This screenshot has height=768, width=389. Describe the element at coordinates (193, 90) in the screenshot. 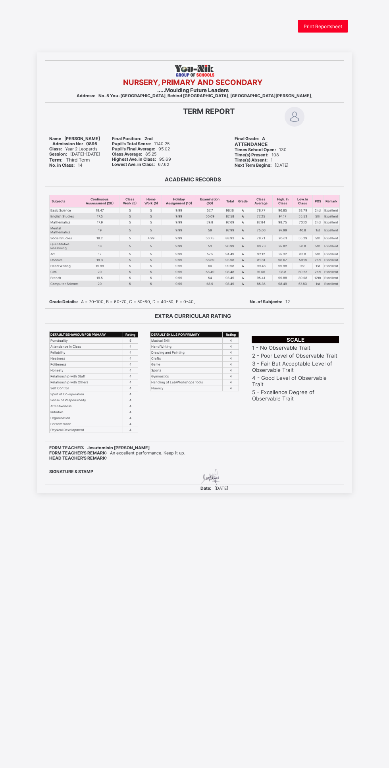

I see `b: .....Moulding Future Leaders` at that location.